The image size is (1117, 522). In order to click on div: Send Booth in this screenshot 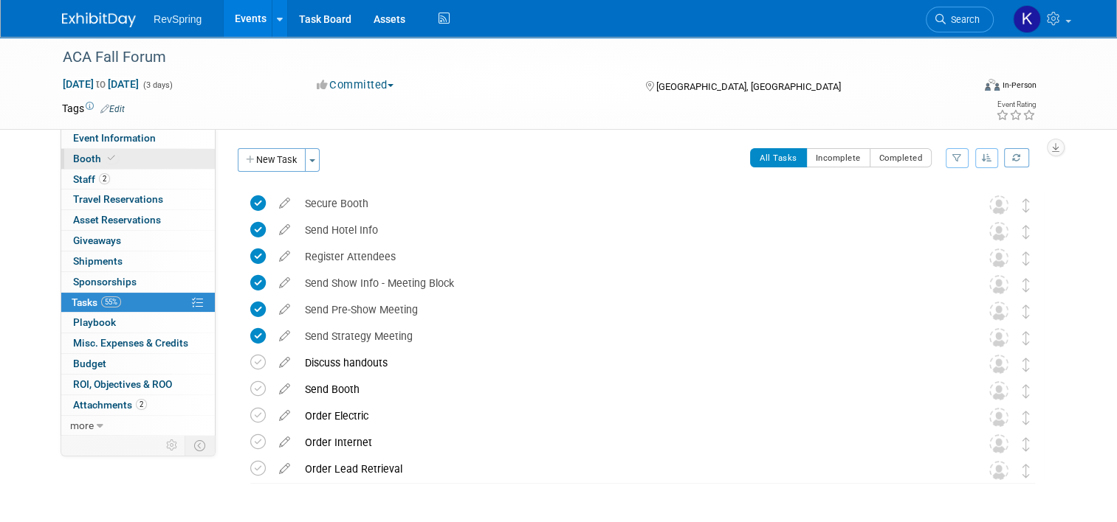, I will do `click(628, 390)`.